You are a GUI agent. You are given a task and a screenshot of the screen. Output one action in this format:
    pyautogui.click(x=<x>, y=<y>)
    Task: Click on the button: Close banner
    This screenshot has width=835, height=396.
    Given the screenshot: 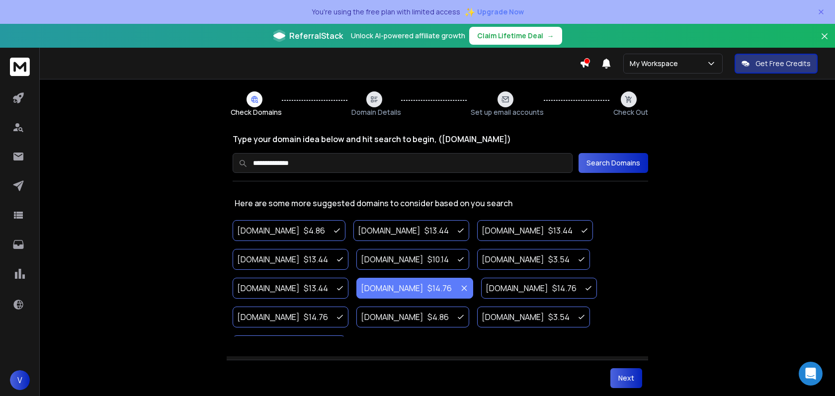 What is the action you would take?
    pyautogui.click(x=825, y=42)
    